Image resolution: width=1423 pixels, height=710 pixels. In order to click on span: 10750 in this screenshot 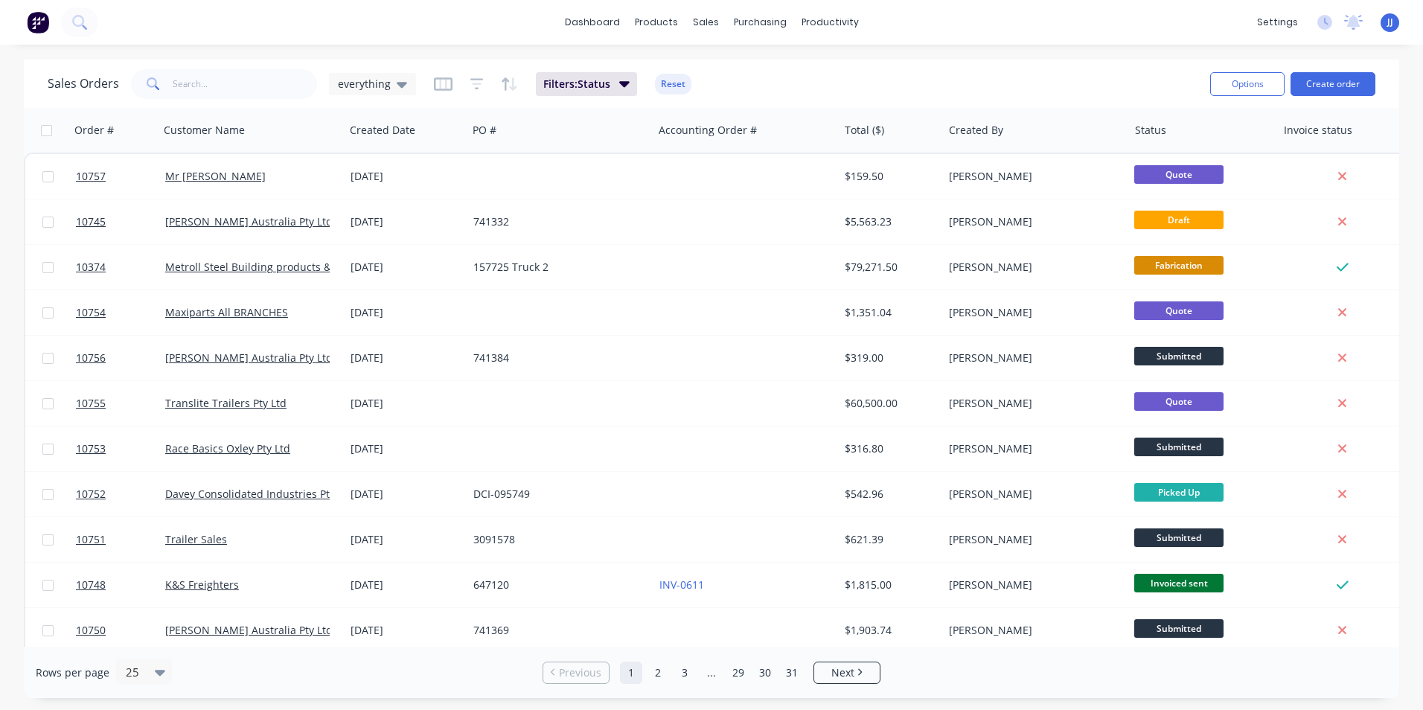, I will do `click(91, 630)`.